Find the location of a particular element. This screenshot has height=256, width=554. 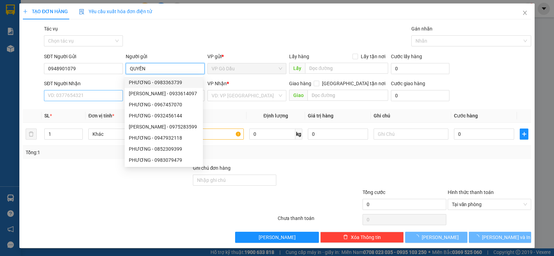

span: TẠO ĐƠN HÀNG is located at coordinates (45, 11).